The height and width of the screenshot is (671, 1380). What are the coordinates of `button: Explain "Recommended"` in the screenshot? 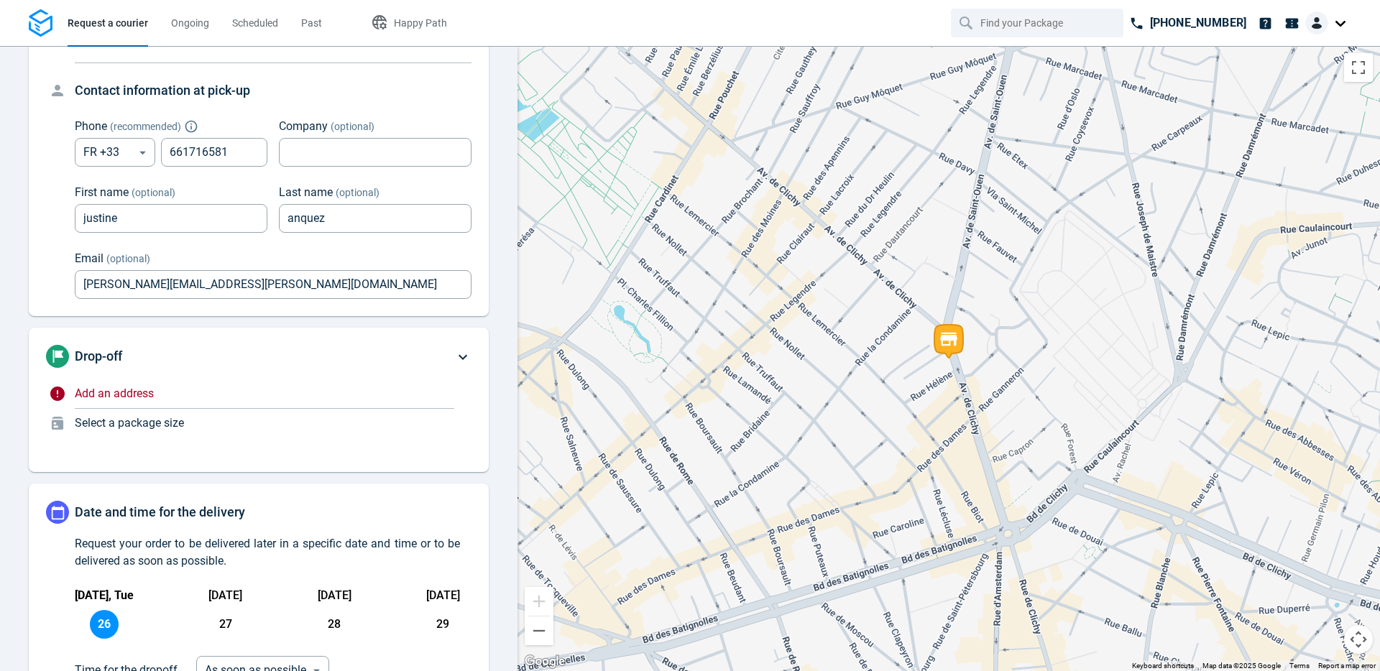 It's located at (191, 126).